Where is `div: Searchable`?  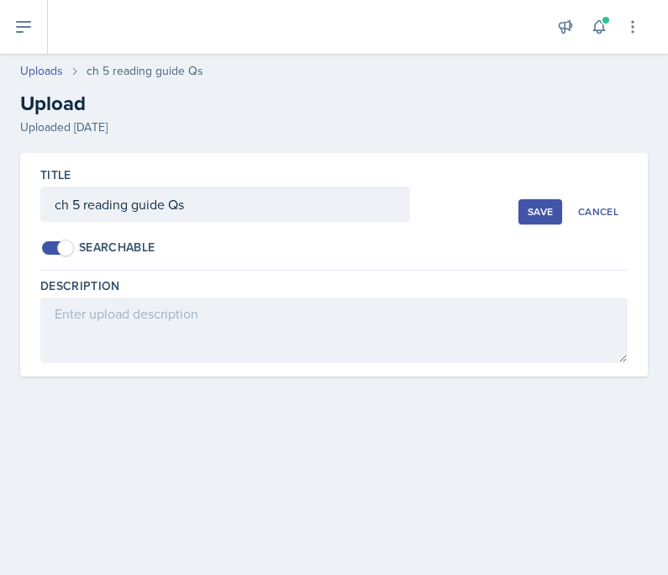 div: Searchable is located at coordinates (117, 247).